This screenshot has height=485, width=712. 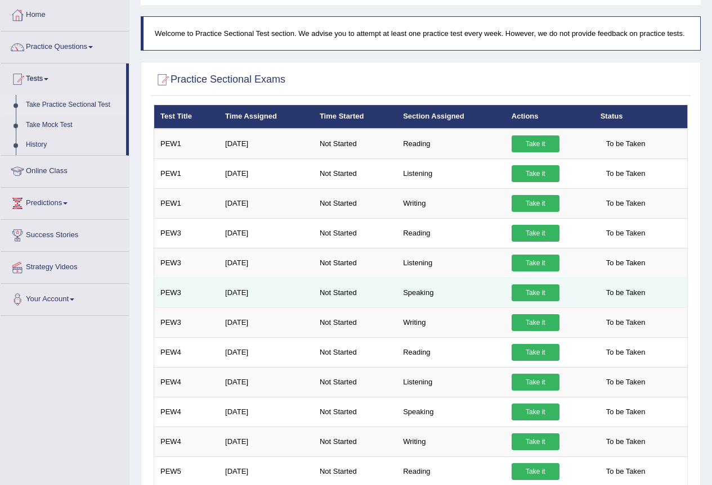 What do you see at coordinates (73, 125) in the screenshot?
I see `a: Take Mock Test` at bounding box center [73, 125].